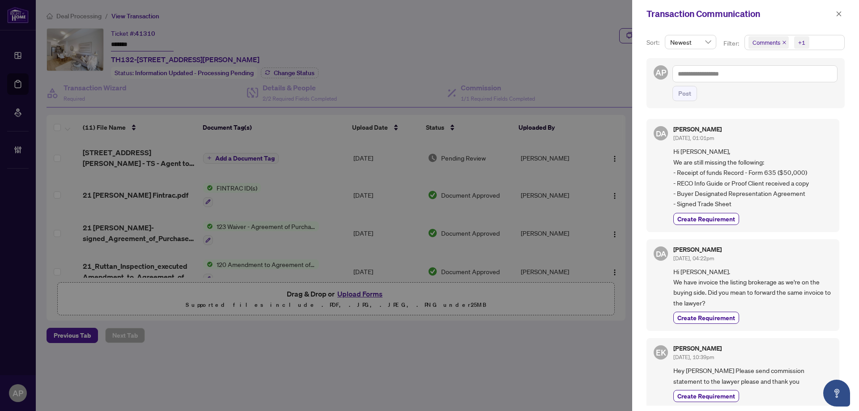 This screenshot has width=859, height=411. What do you see at coordinates (690, 42) in the screenshot?
I see `span: Newest` at bounding box center [690, 42].